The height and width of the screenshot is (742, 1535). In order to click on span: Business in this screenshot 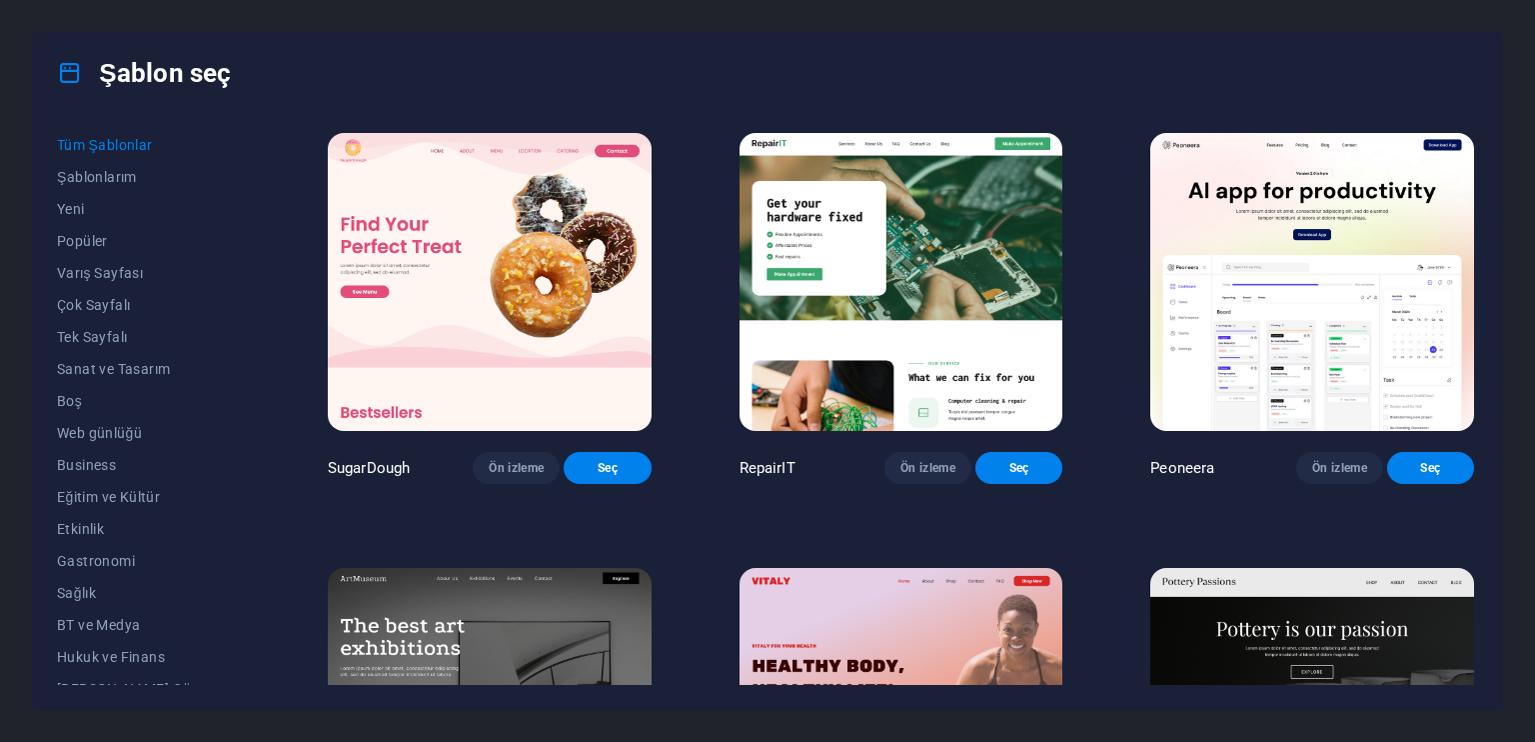, I will do `click(148, 465)`.